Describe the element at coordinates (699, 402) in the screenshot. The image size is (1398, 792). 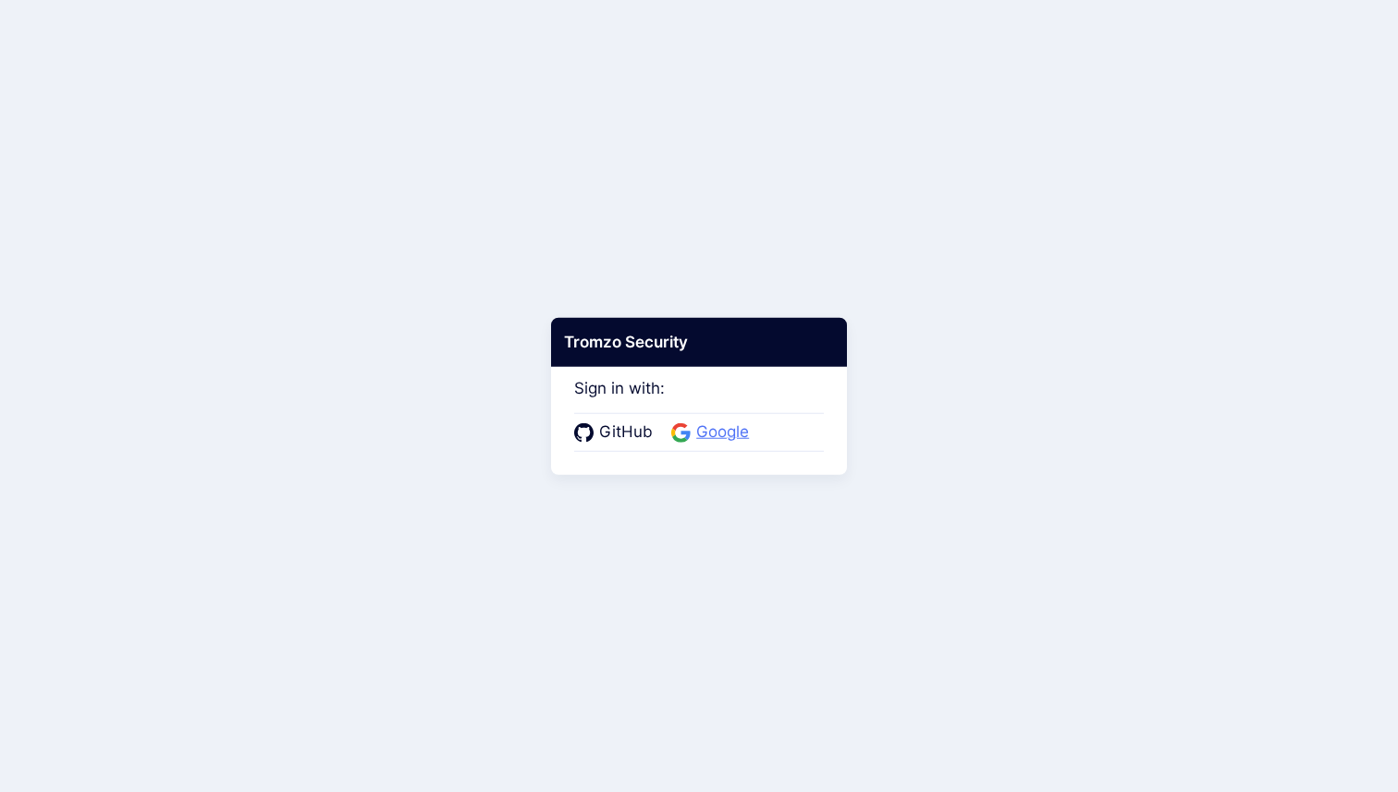
I see `div: Sign in with:` at that location.